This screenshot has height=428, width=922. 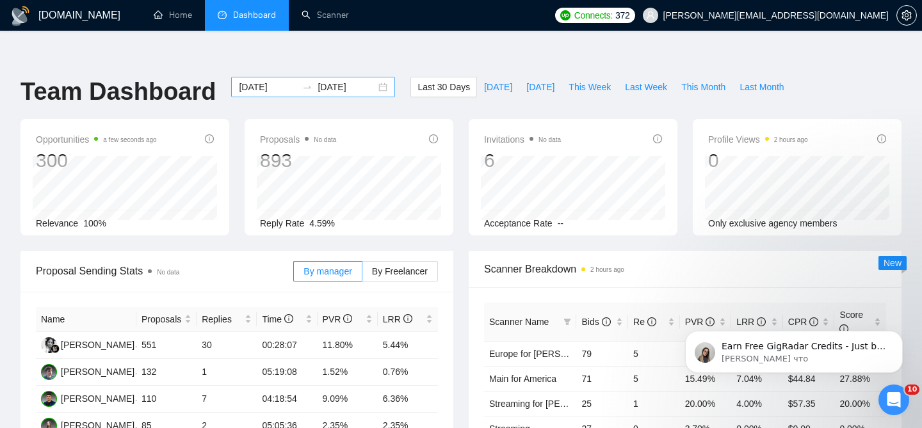 What do you see at coordinates (907, 15) in the screenshot?
I see `button: setting` at bounding box center [907, 15].